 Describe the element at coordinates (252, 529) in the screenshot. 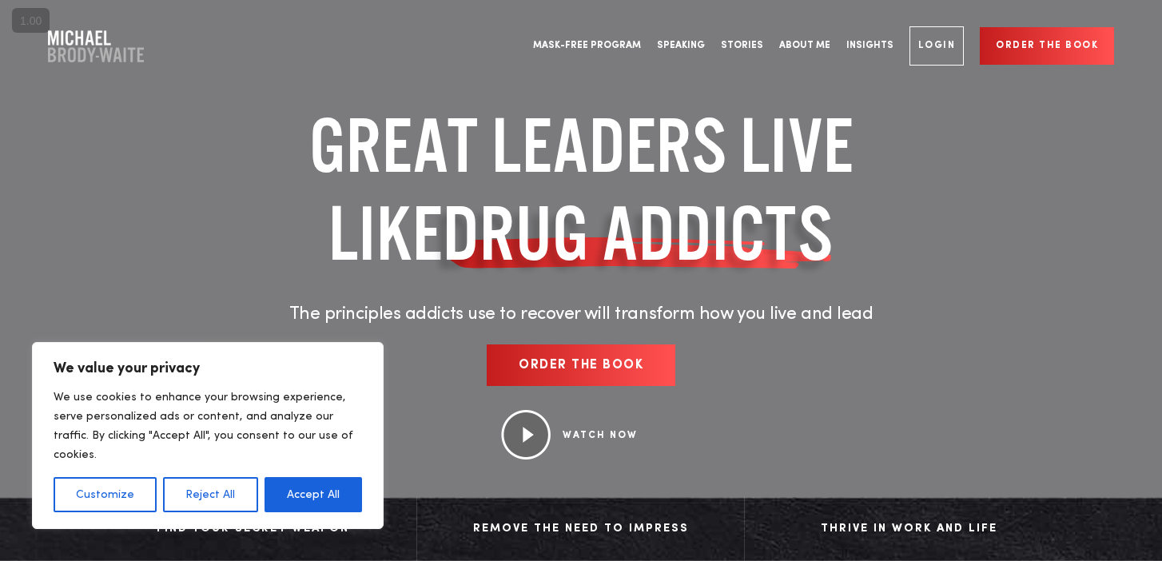

I see `div: Find Your Secret Weapon` at that location.